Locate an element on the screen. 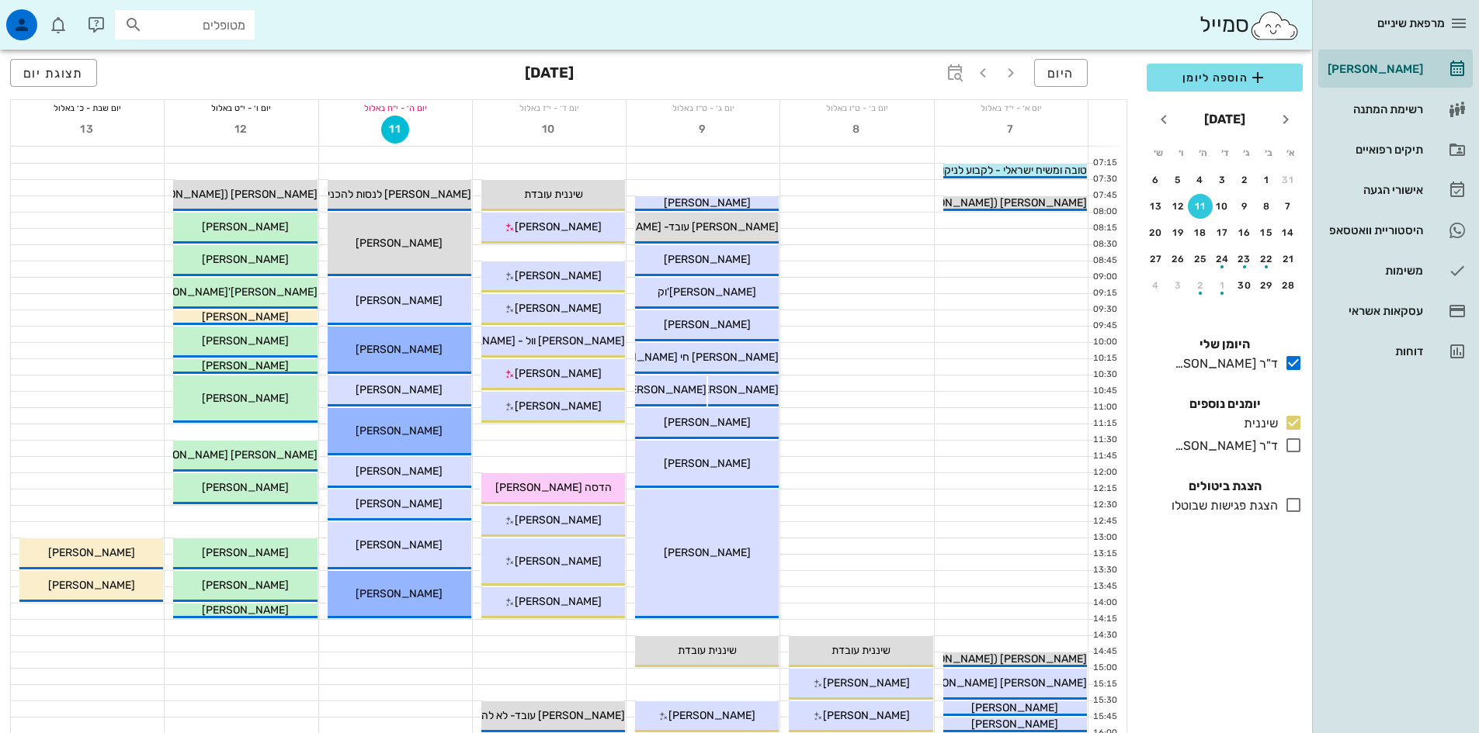  th: א׳ is located at coordinates (1291, 153).